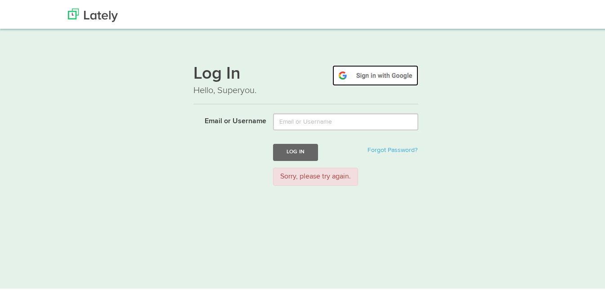 The height and width of the screenshot is (290, 605). I want to click on button: Log In, so click(296, 150).